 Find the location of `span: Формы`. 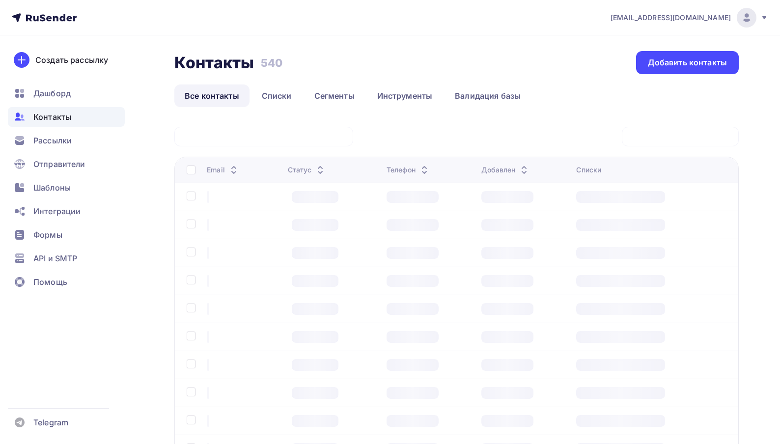

span: Формы is located at coordinates (48, 235).